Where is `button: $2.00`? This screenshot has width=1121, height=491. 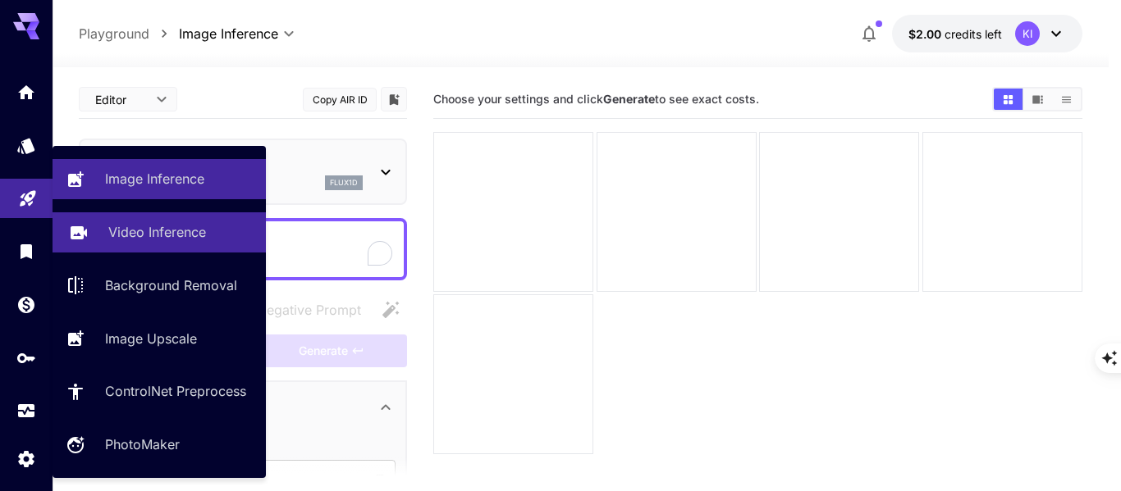
button: $2.00 is located at coordinates (987, 34).